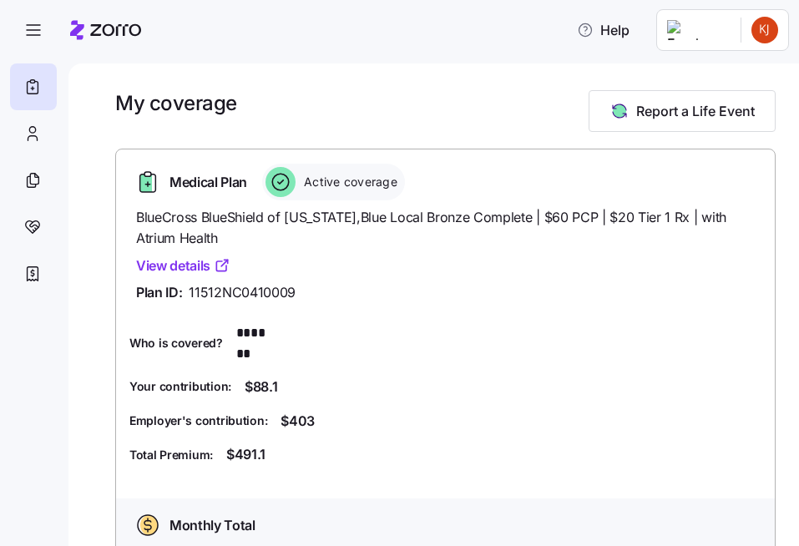  I want to click on span: Employer's contribution:, so click(198, 421).